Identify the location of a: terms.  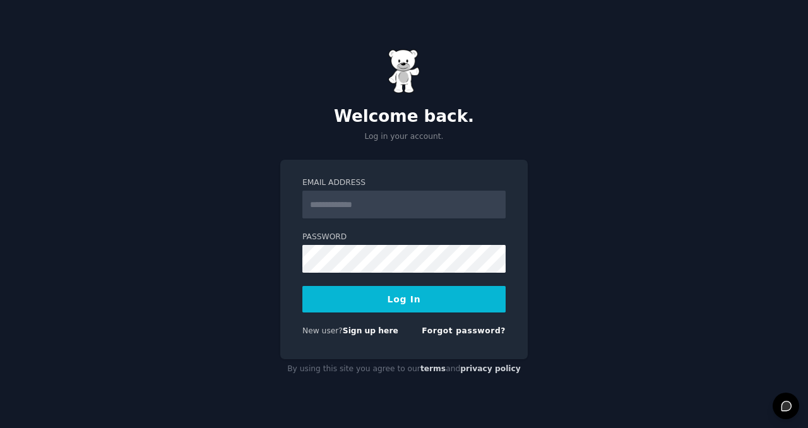
(433, 369).